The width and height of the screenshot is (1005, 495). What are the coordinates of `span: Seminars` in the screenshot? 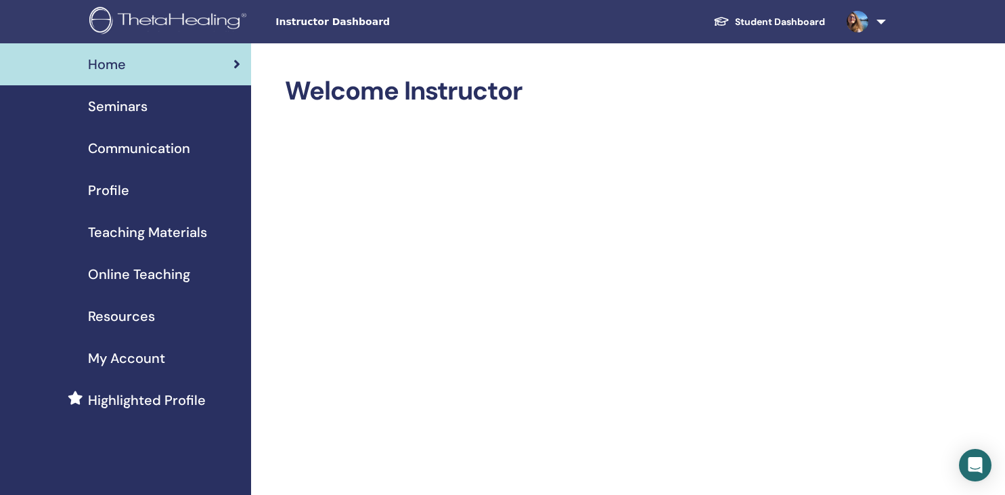 It's located at (118, 106).